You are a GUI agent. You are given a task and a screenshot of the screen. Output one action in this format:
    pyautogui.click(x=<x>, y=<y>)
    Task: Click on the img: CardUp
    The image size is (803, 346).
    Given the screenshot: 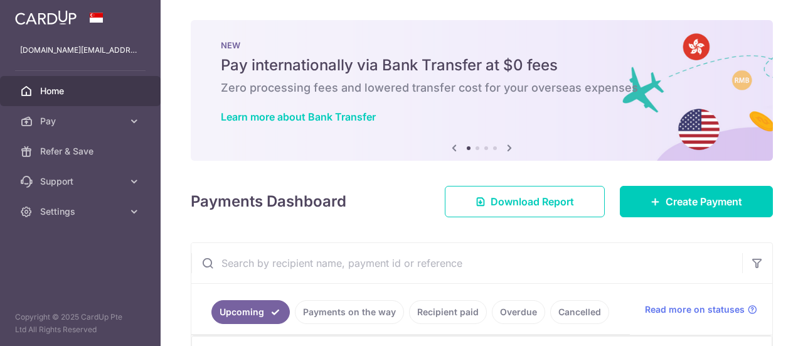 What is the action you would take?
    pyautogui.click(x=46, y=18)
    